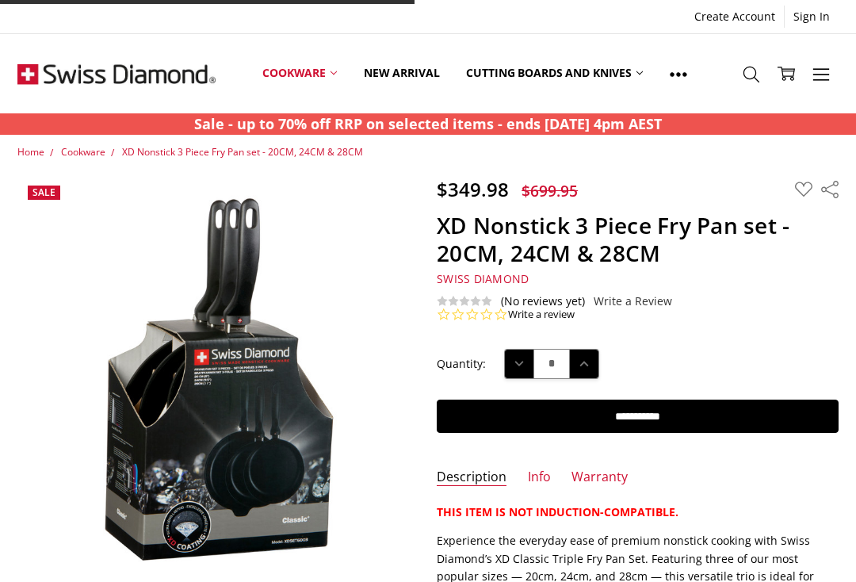  What do you see at coordinates (541, 315) in the screenshot?
I see `a: Write a review` at bounding box center [541, 315].